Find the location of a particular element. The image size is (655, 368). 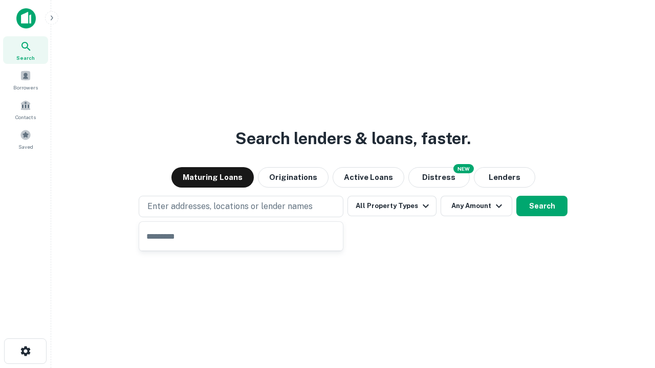

a: Contacts is located at coordinates (26, 109).